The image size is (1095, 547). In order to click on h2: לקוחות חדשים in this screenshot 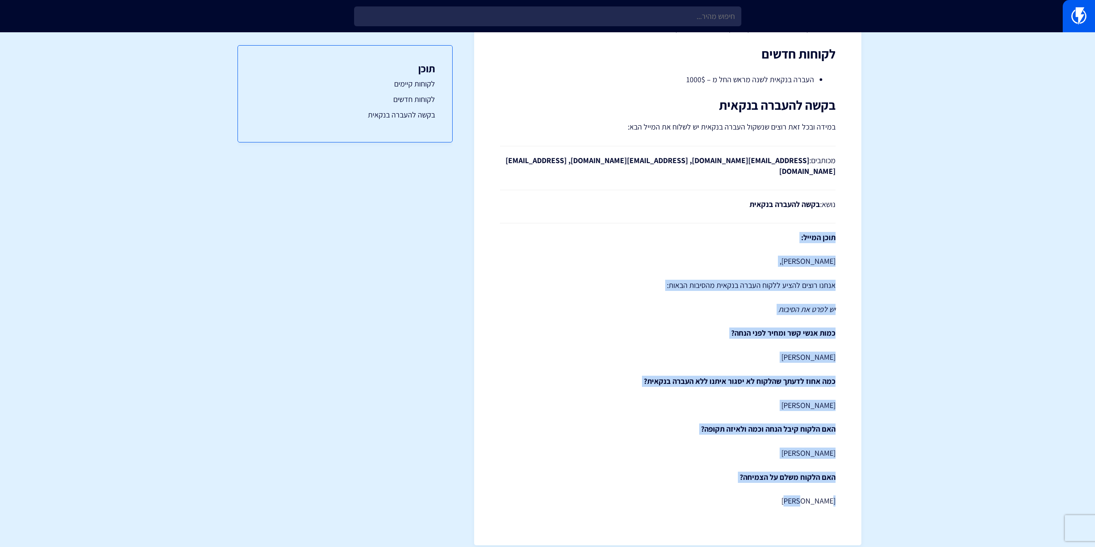, I will do `click(668, 54)`.